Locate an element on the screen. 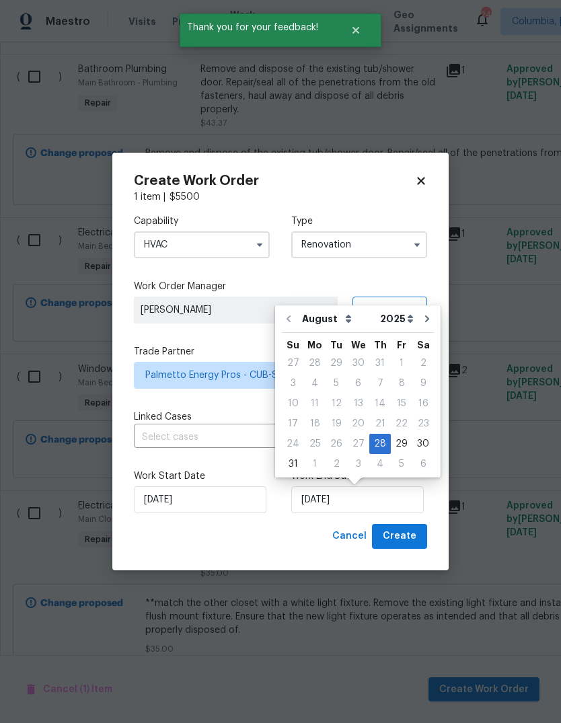 This screenshot has height=723, width=561. div: 12 is located at coordinates (336, 403).